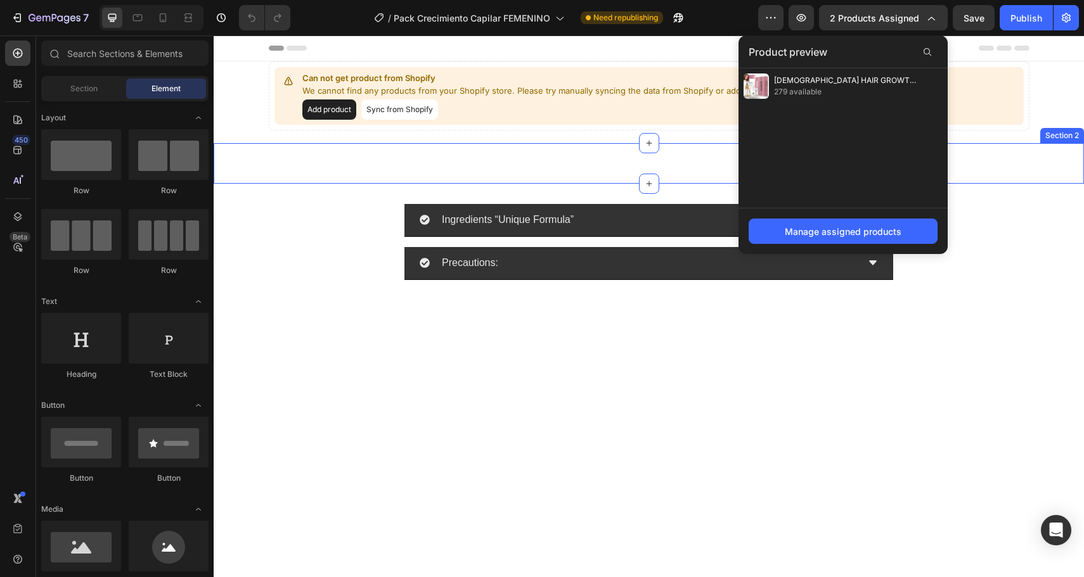 The height and width of the screenshot is (577, 1084). I want to click on input: Search Sections & Elements, so click(125, 53).